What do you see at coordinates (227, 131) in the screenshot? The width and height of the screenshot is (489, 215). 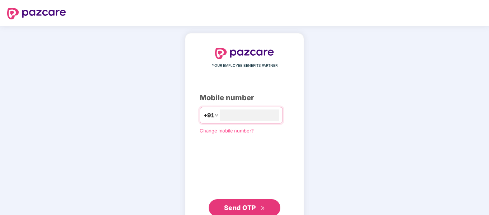 I see `span: Change mobile number?` at bounding box center [227, 131].